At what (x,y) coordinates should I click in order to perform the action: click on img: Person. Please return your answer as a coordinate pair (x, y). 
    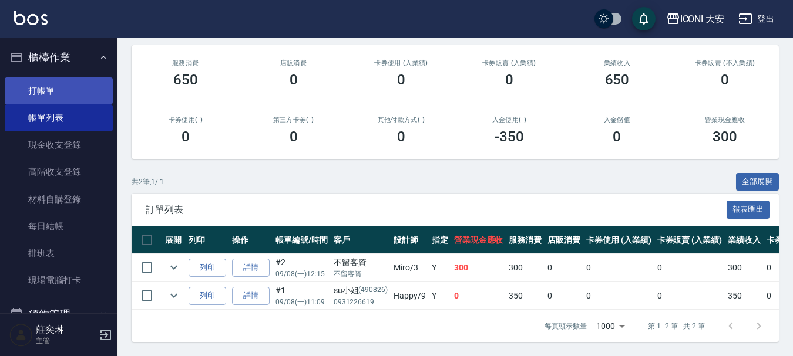
    Looking at the image, I should click on (21, 335).